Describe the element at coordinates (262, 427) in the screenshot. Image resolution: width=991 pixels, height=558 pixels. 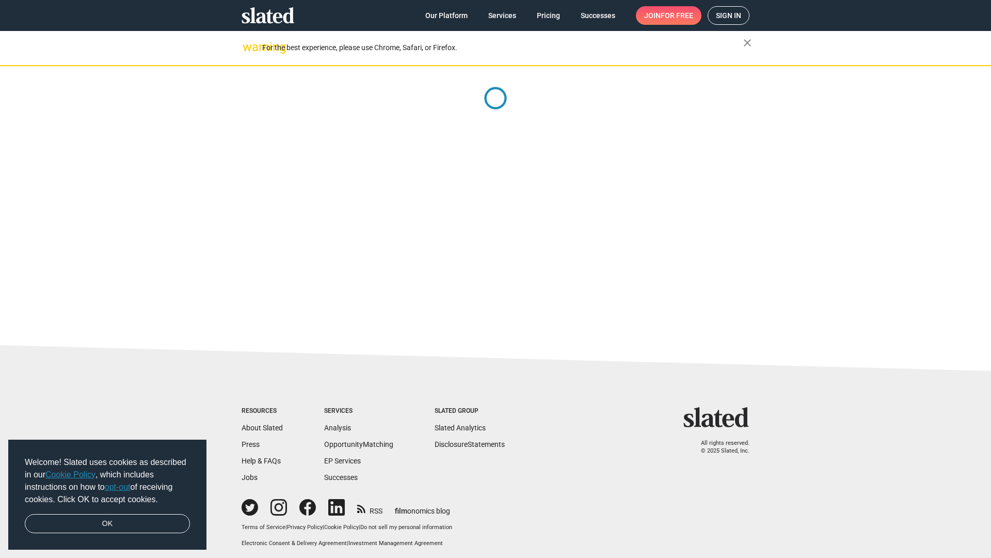
I see `a: About Slated` at that location.